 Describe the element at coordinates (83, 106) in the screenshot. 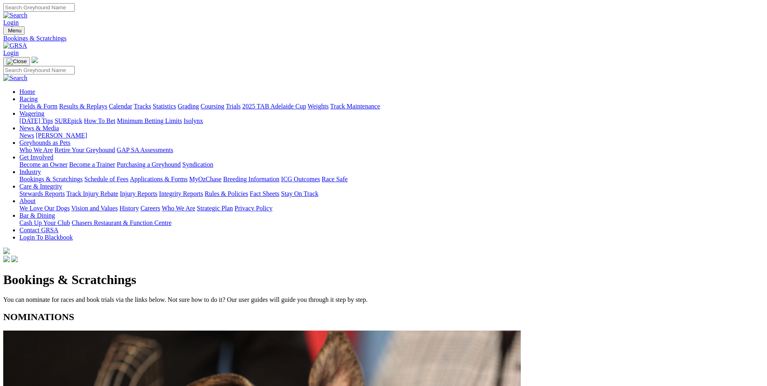

I see `a: Results & Replays` at that location.